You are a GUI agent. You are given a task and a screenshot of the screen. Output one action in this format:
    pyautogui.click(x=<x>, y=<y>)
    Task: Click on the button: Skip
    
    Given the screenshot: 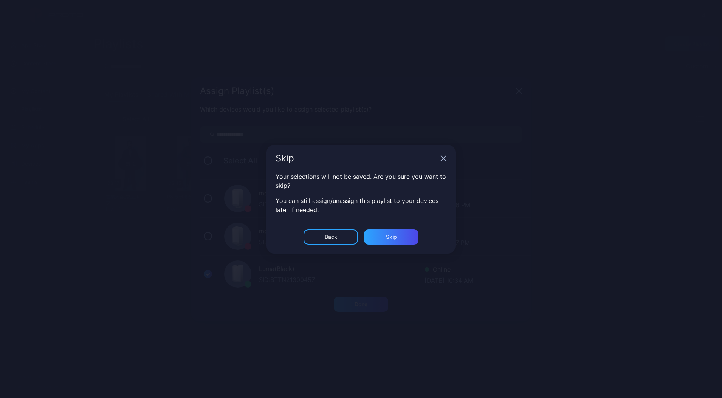 What is the action you would take?
    pyautogui.click(x=391, y=237)
    